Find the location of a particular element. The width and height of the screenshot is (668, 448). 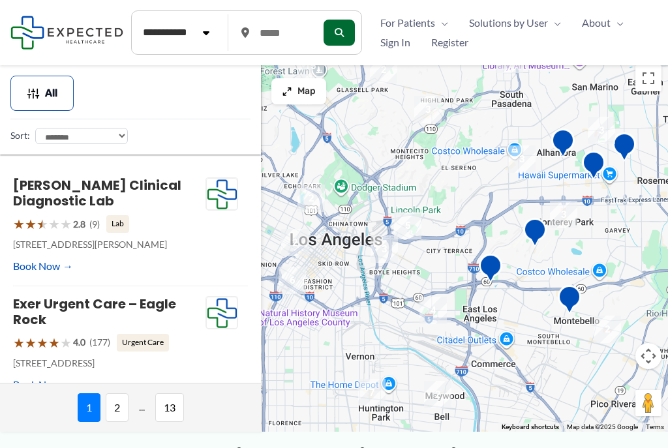

button: Keyboard shortcuts is located at coordinates (530, 427).